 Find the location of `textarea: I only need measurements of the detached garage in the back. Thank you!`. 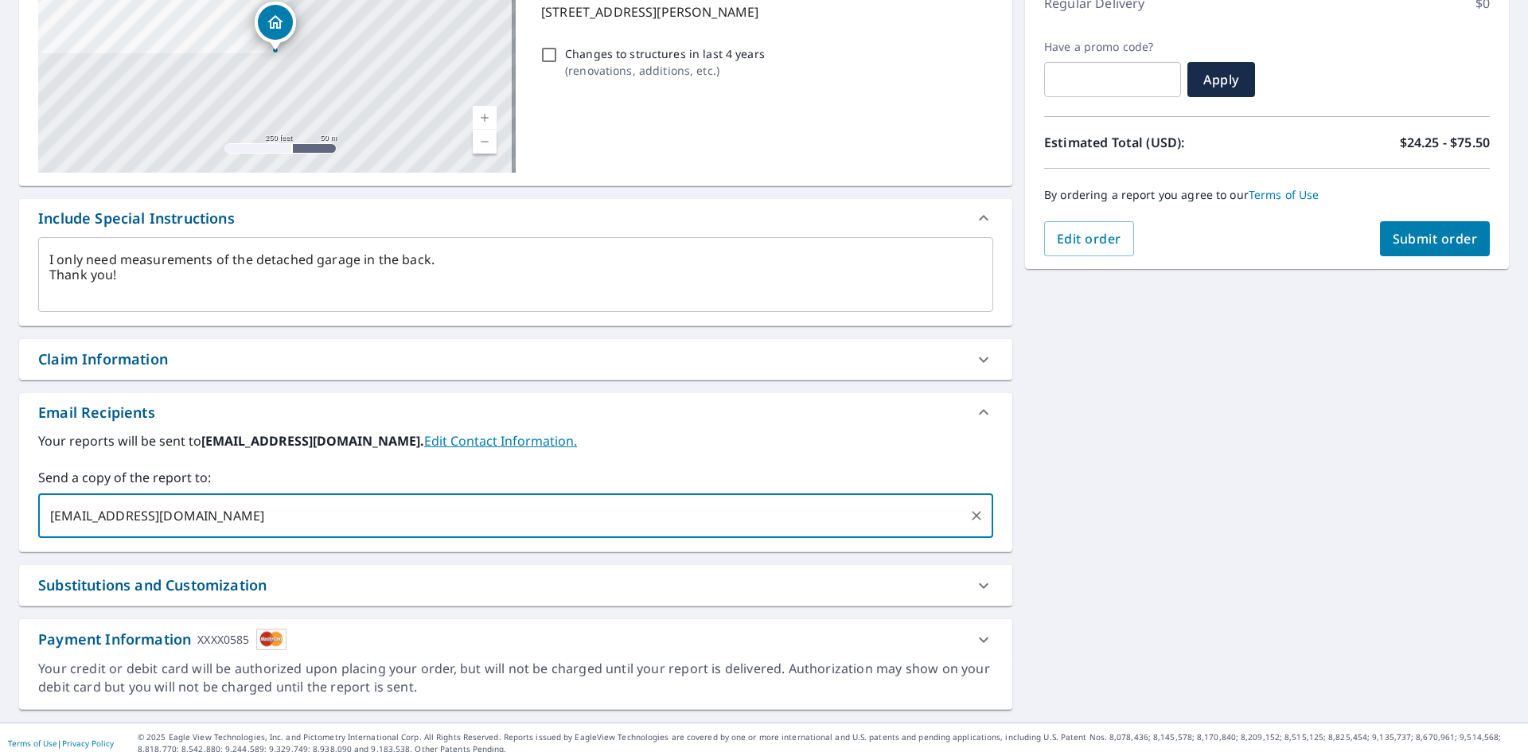

textarea: I only need measurements of the detached garage in the back. Thank you! is located at coordinates (516, 275).